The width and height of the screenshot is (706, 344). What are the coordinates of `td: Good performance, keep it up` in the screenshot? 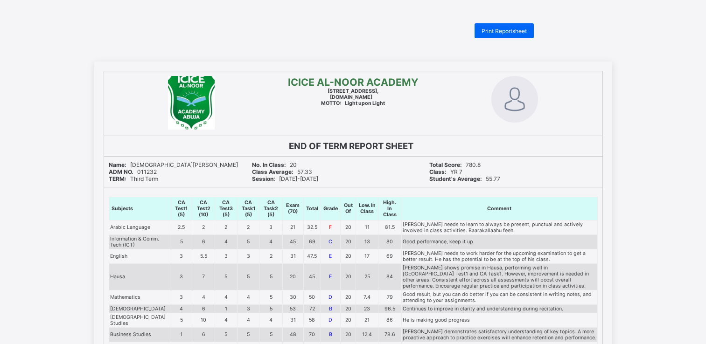 It's located at (499, 242).